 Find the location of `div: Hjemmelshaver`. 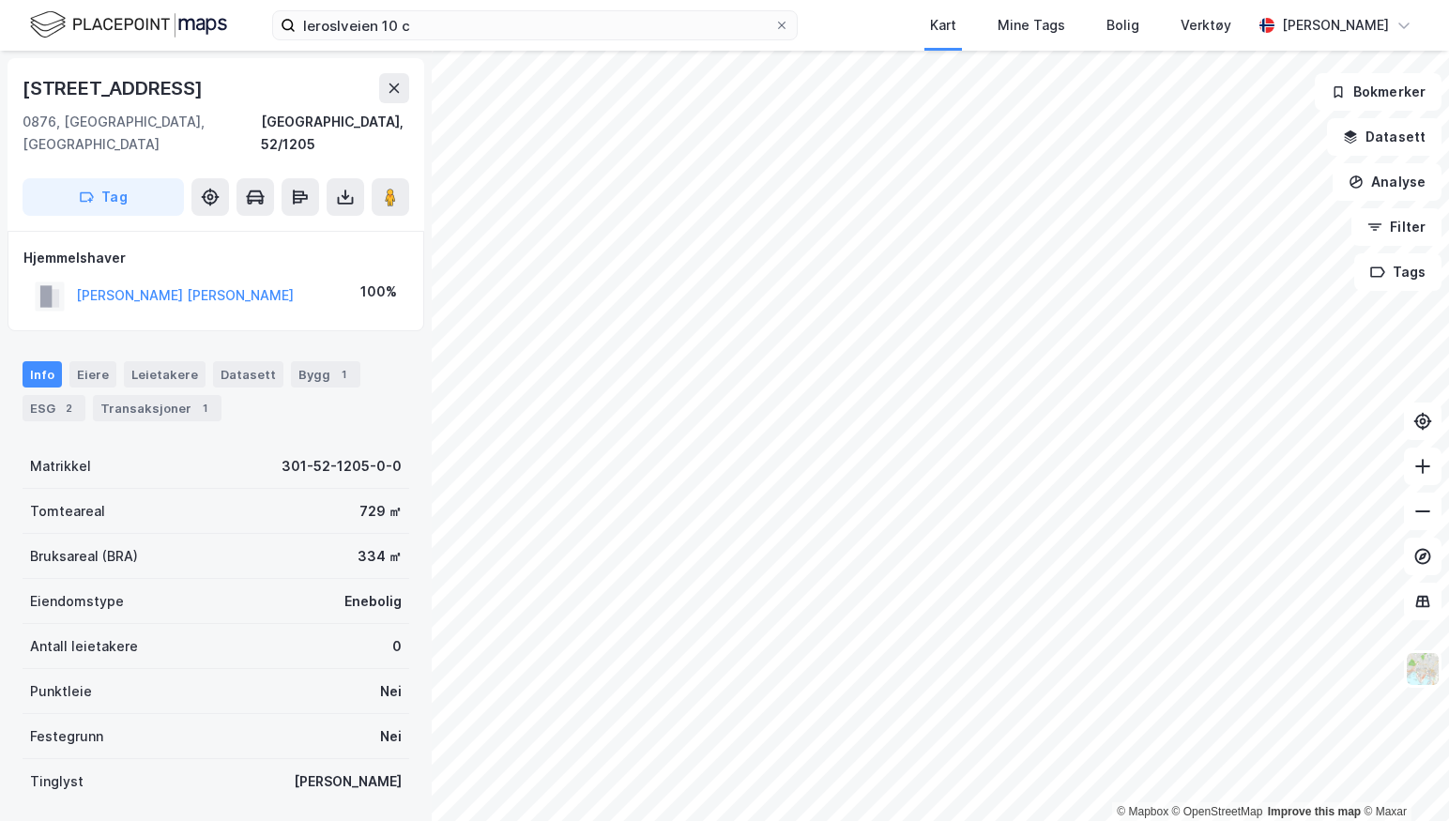

div: Hjemmelshaver is located at coordinates (216, 258).